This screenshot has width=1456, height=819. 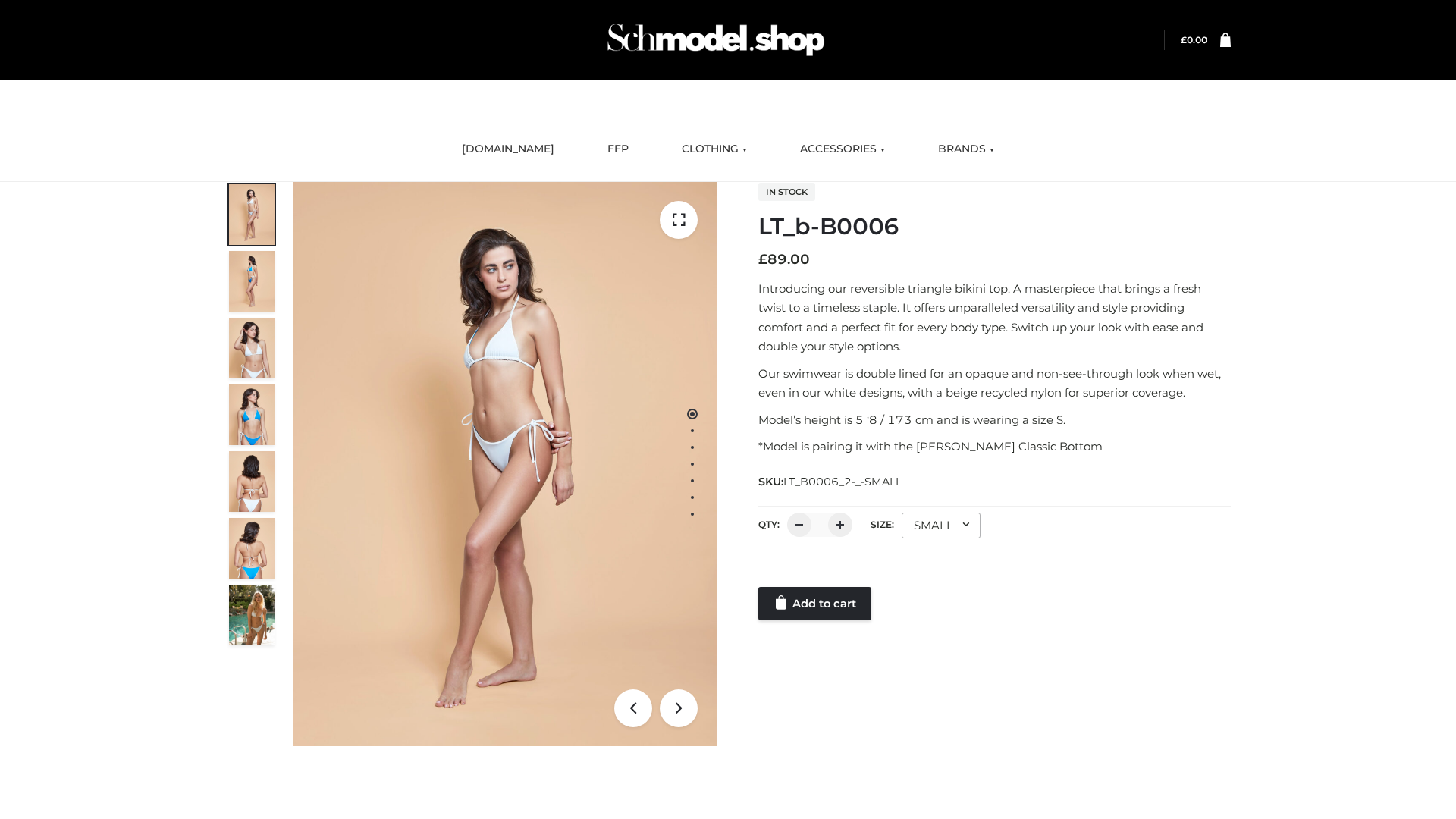 I want to click on p: Introducing our reversible triangle bikini top. A masterpiece that brings a fresh twist to a time..., so click(x=994, y=318).